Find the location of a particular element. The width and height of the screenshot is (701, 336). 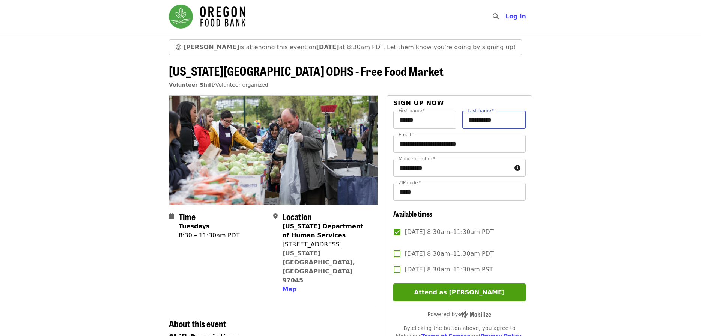

label: Last name is located at coordinates (480, 111).